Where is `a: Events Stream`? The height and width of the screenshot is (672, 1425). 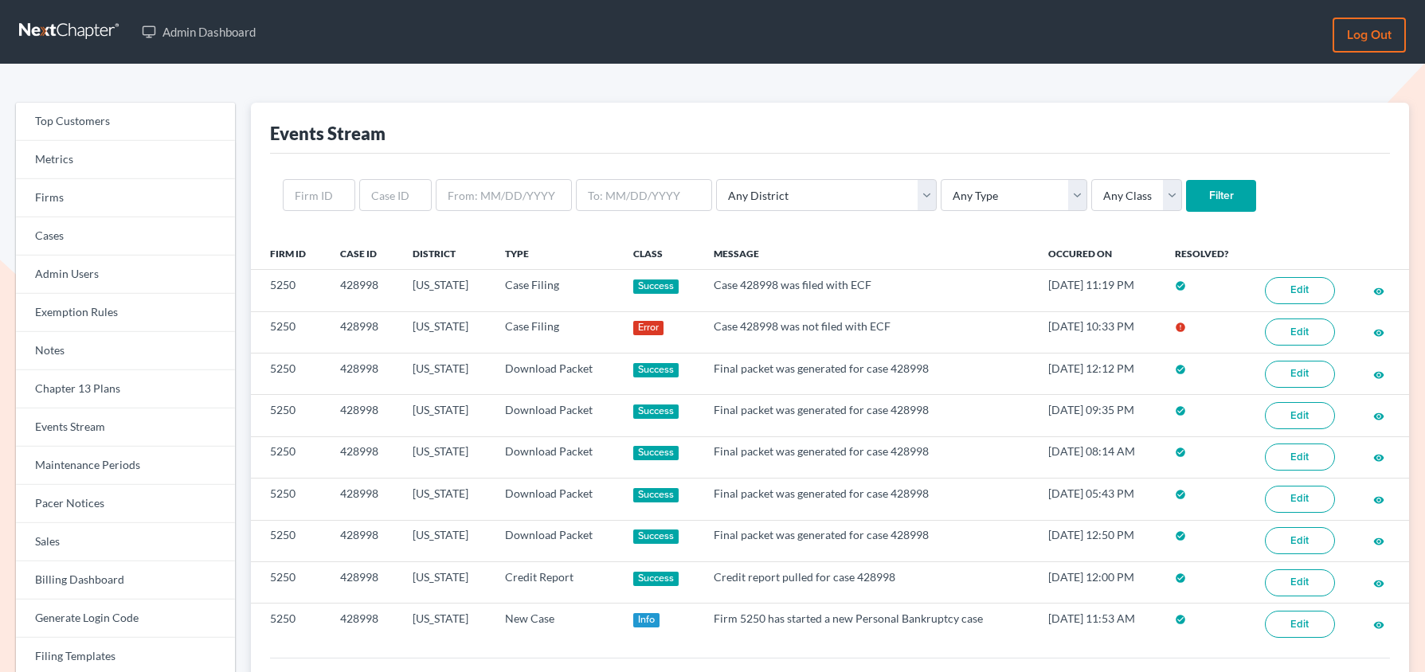
a: Events Stream is located at coordinates (125, 428).